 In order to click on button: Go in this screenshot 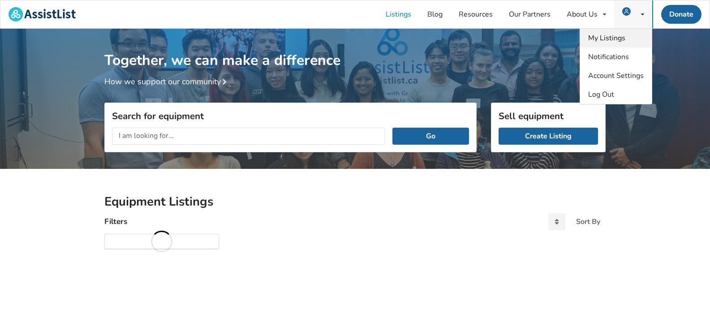, I will do `click(431, 136)`.